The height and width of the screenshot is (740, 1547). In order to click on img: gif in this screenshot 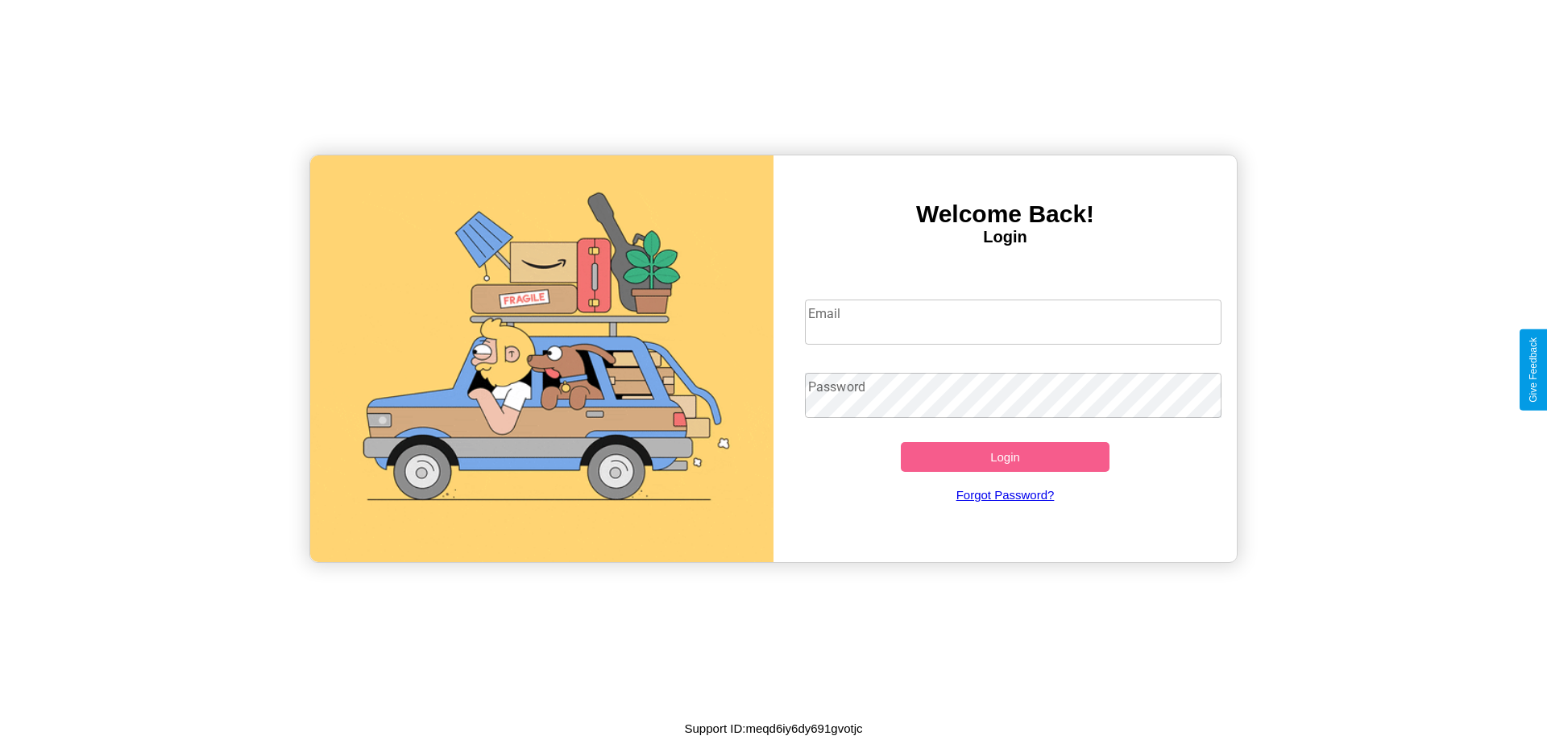, I will do `click(541, 359)`.